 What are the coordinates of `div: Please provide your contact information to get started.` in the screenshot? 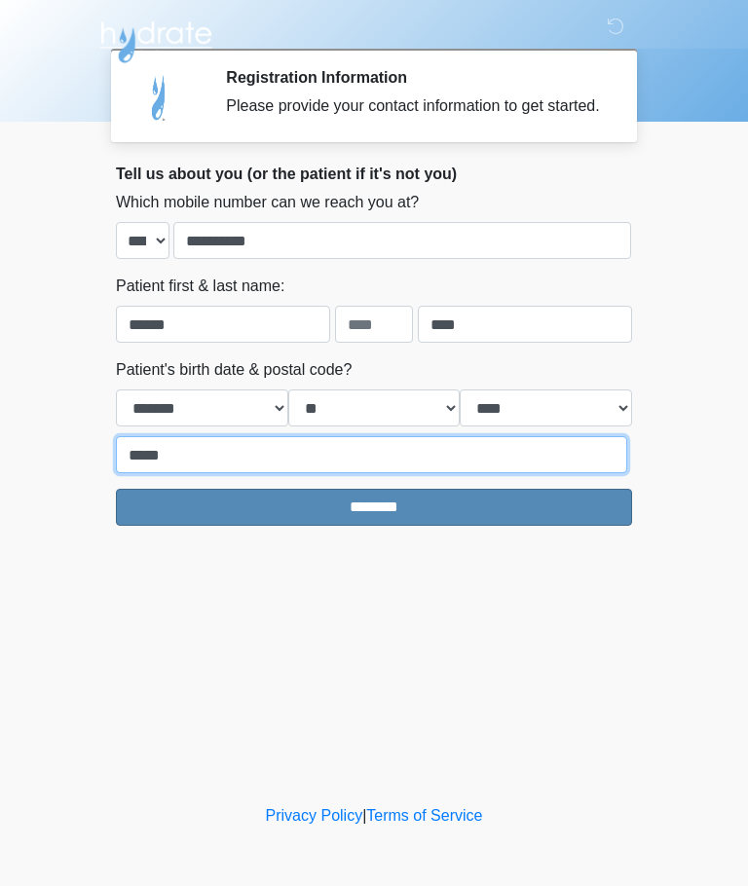 It's located at (414, 106).